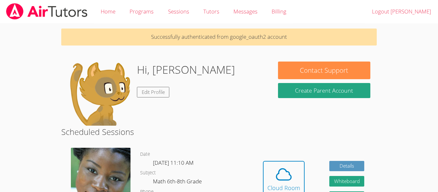 This screenshot has width=438, height=192. I want to click on dt: Date, so click(145, 154).